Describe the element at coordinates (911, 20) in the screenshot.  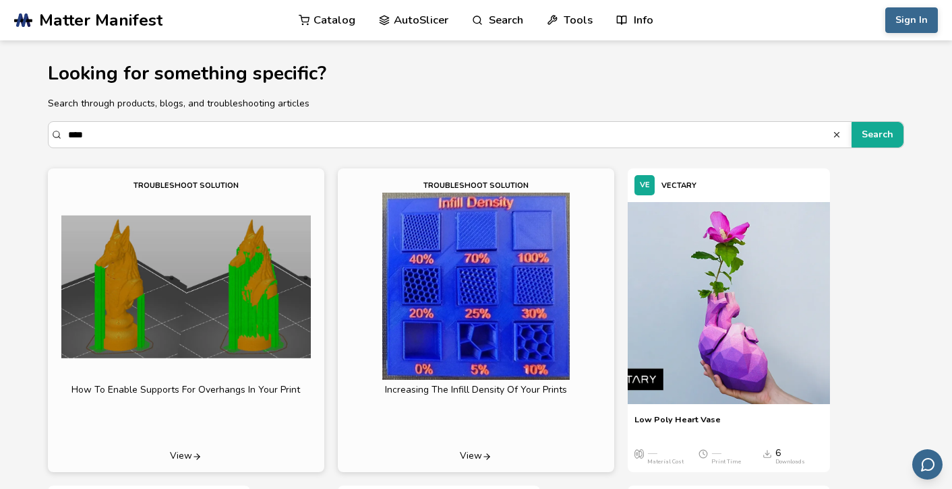
I see `button: Sign In` at that location.